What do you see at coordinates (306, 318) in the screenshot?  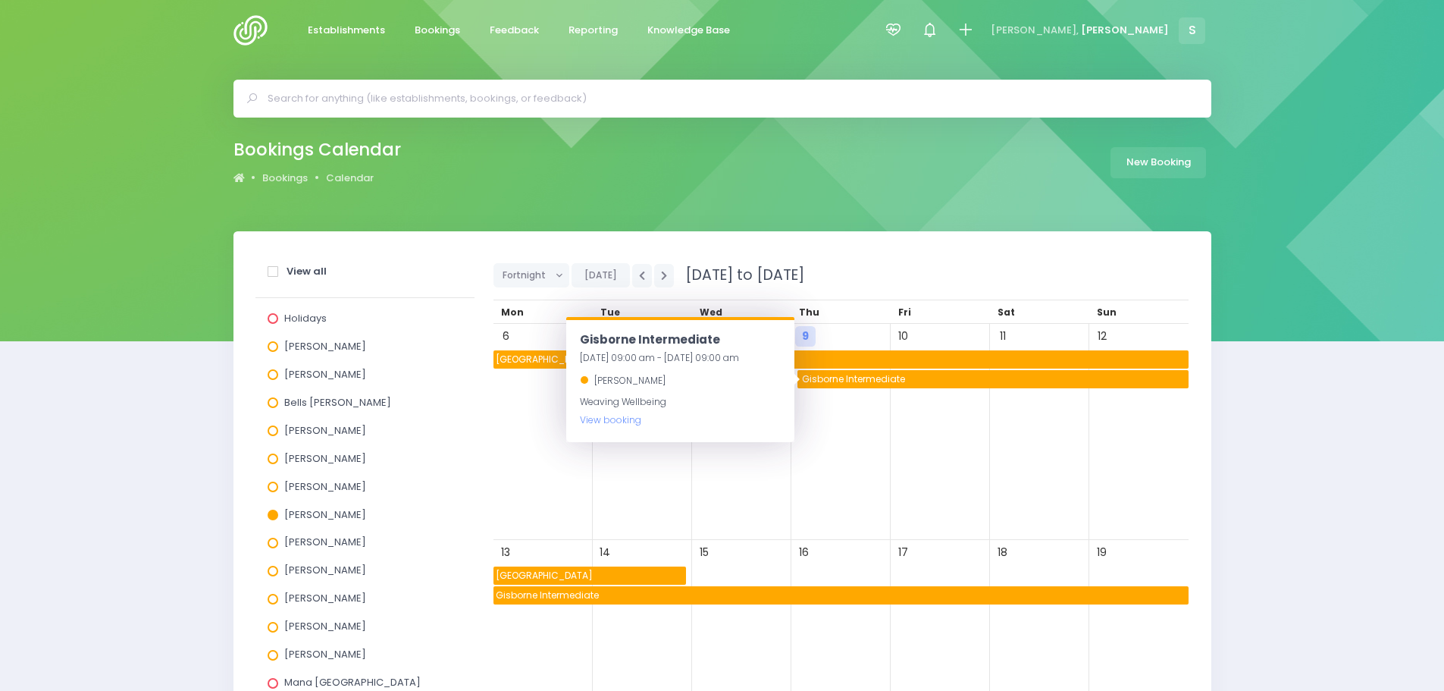 I see `span: Holidays` at bounding box center [306, 318].